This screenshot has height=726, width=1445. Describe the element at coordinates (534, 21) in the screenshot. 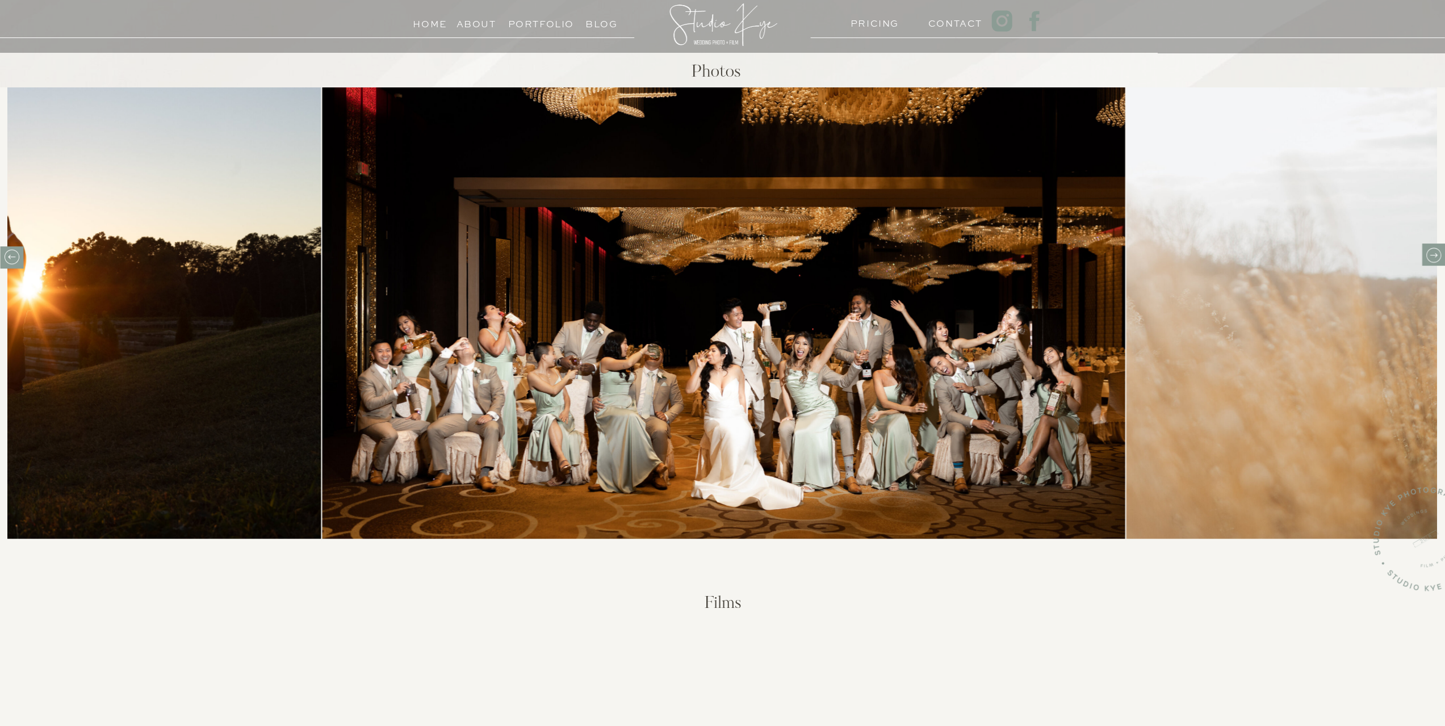

I see `h3: Portfolio` at that location.